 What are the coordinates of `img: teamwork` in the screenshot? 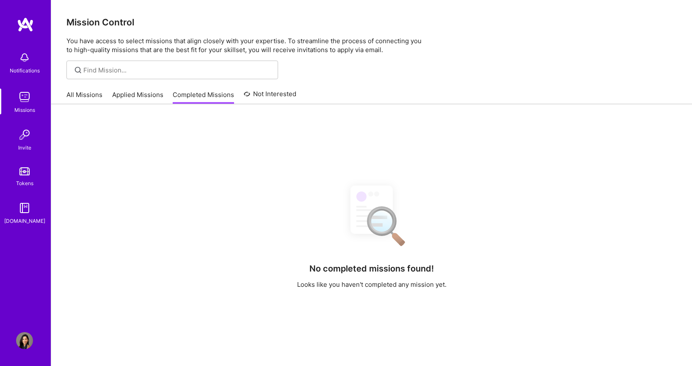 It's located at (25, 97).